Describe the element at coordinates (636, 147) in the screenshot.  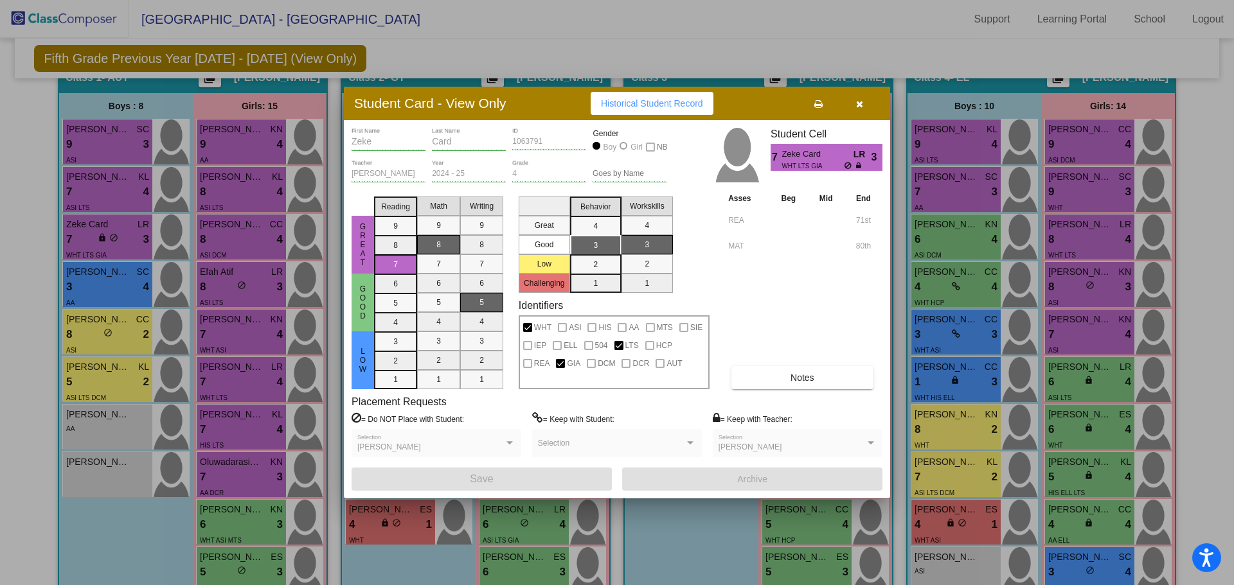
I see `div: Girl` at that location.